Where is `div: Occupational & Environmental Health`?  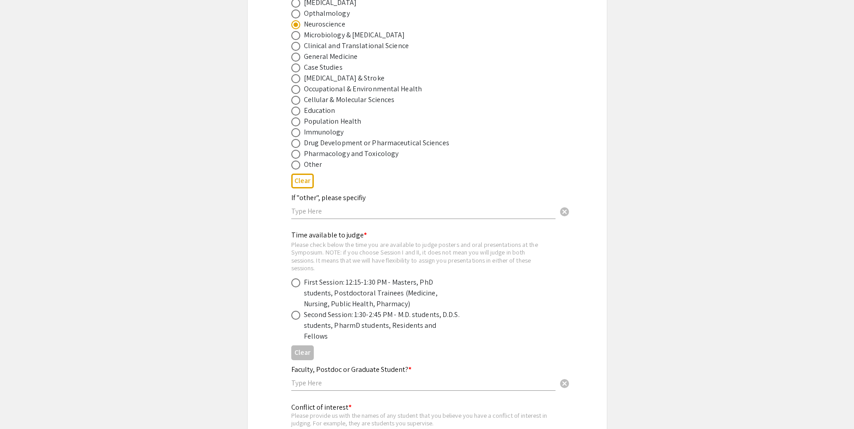
div: Occupational & Environmental Health is located at coordinates (363, 89).